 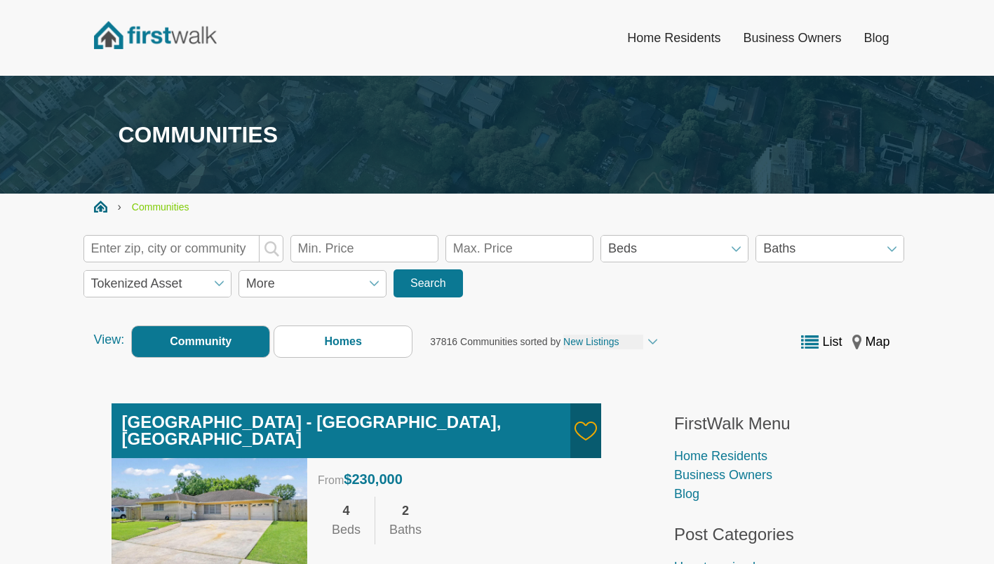 I want to click on button: List, so click(x=821, y=342).